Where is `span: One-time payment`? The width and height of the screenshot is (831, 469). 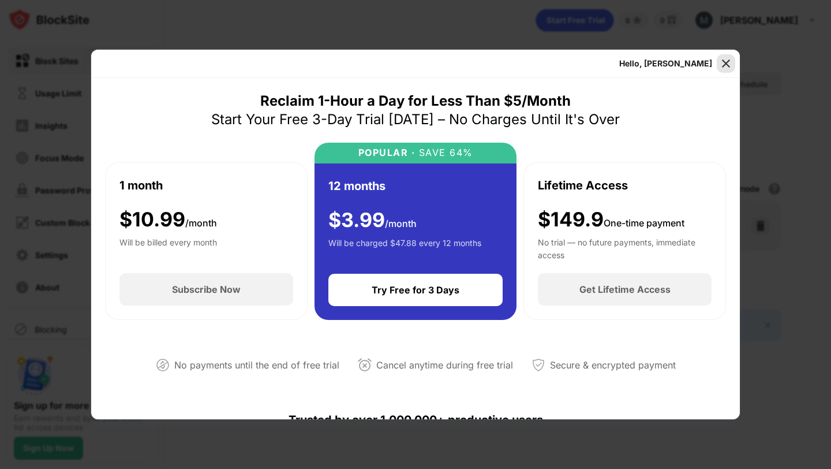
span: One-time payment is located at coordinates (644, 223).